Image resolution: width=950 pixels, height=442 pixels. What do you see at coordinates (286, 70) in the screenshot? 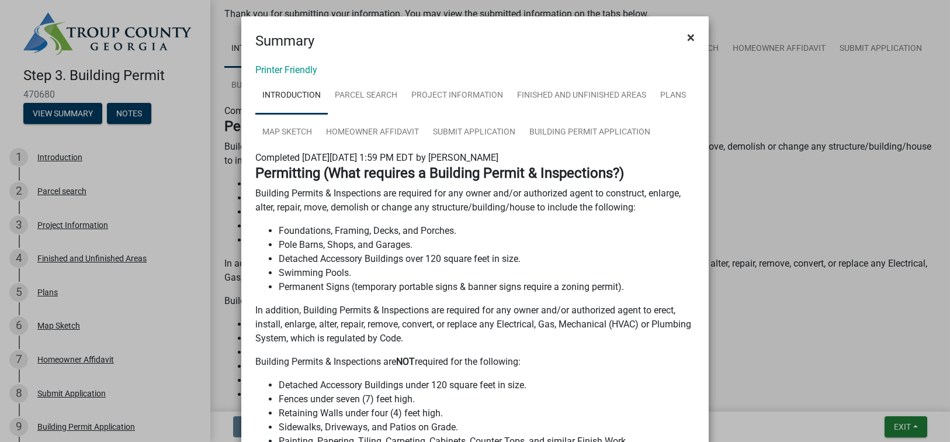
I see `a: Printer Friendly` at bounding box center [286, 70].